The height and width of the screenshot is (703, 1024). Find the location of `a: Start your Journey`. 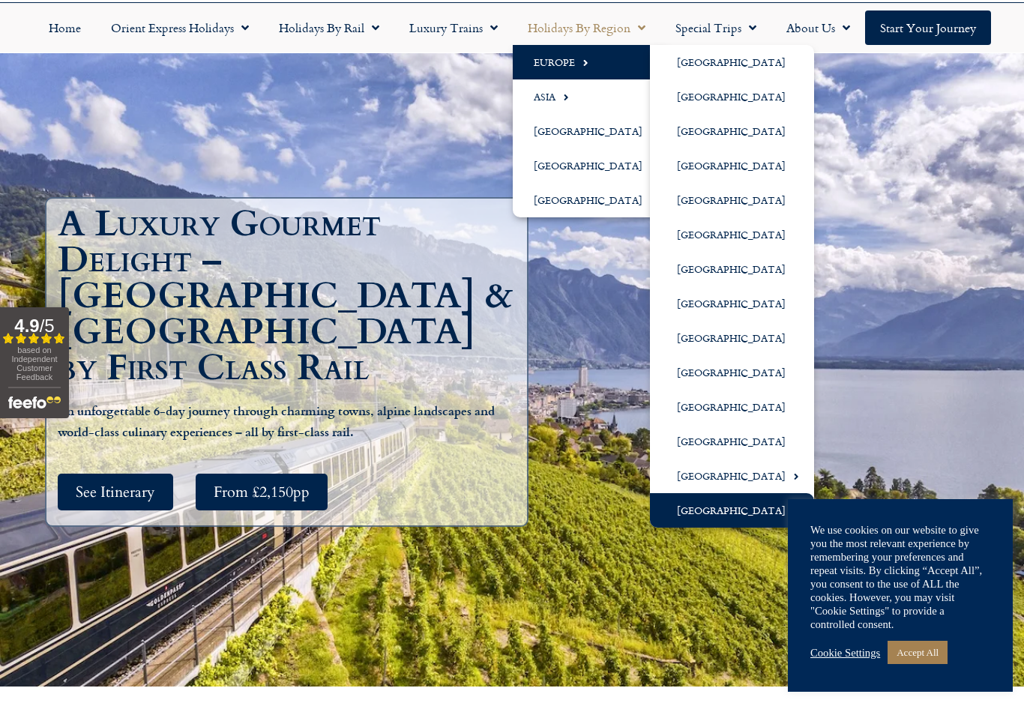

a: Start your Journey is located at coordinates (928, 28).